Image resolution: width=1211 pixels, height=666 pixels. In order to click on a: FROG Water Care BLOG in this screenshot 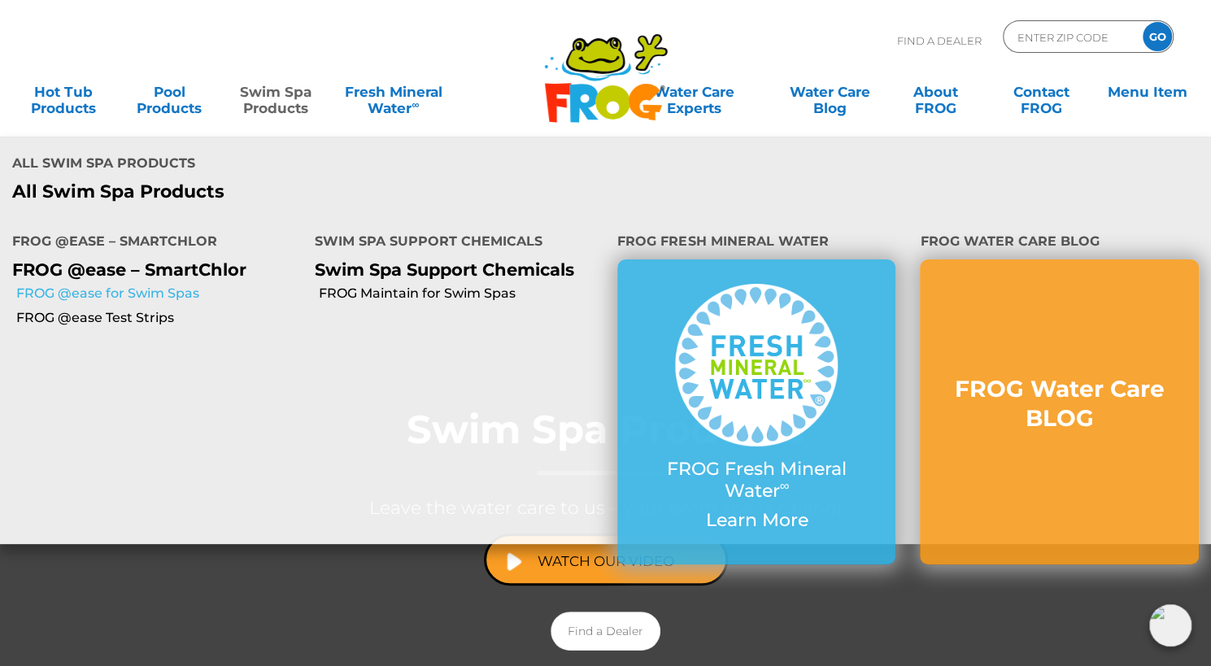, I will do `click(1059, 412)`.